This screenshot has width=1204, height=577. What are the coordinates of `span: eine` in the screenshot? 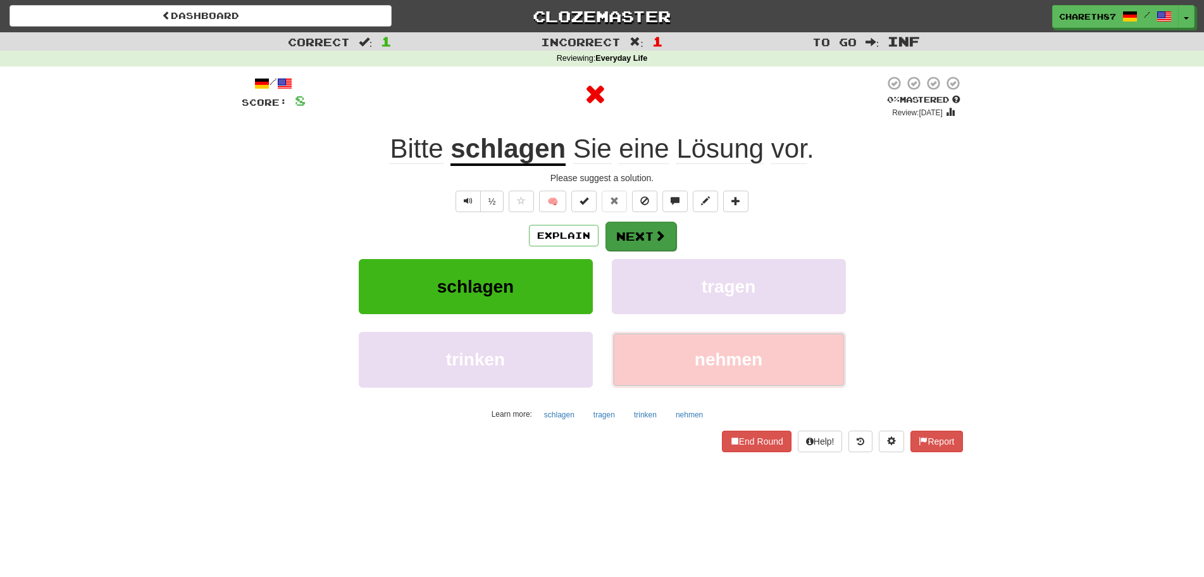 It's located at (644, 149).